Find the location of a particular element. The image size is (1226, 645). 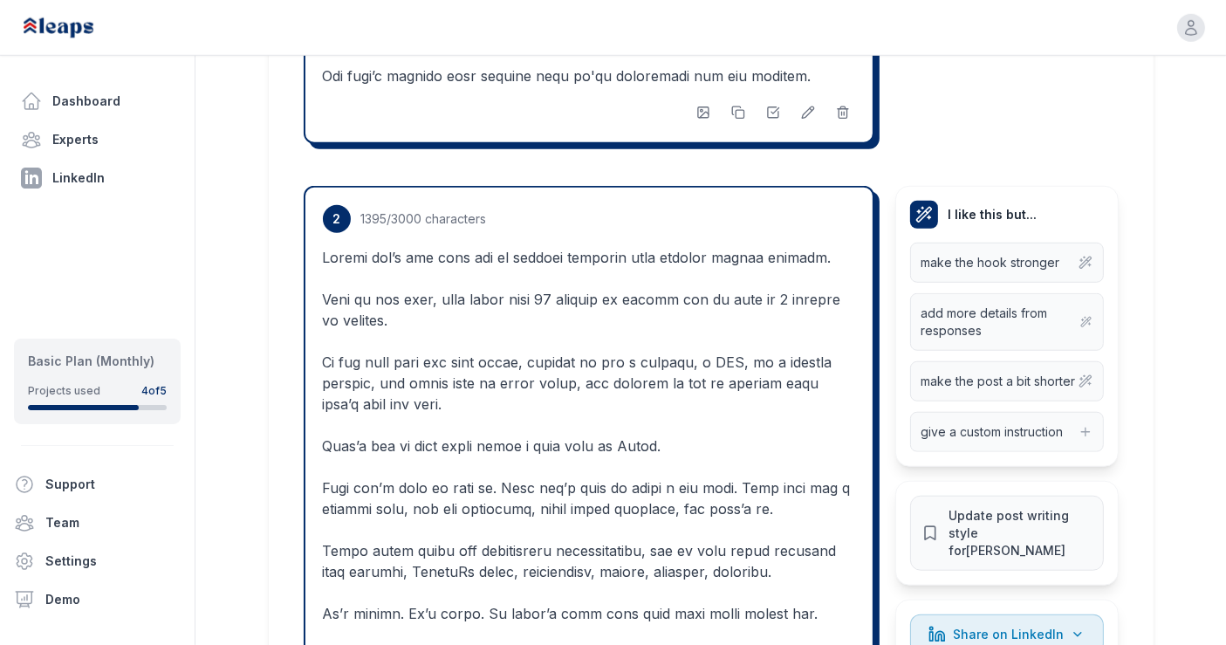

h4: I like this but... is located at coordinates (1007, 215).